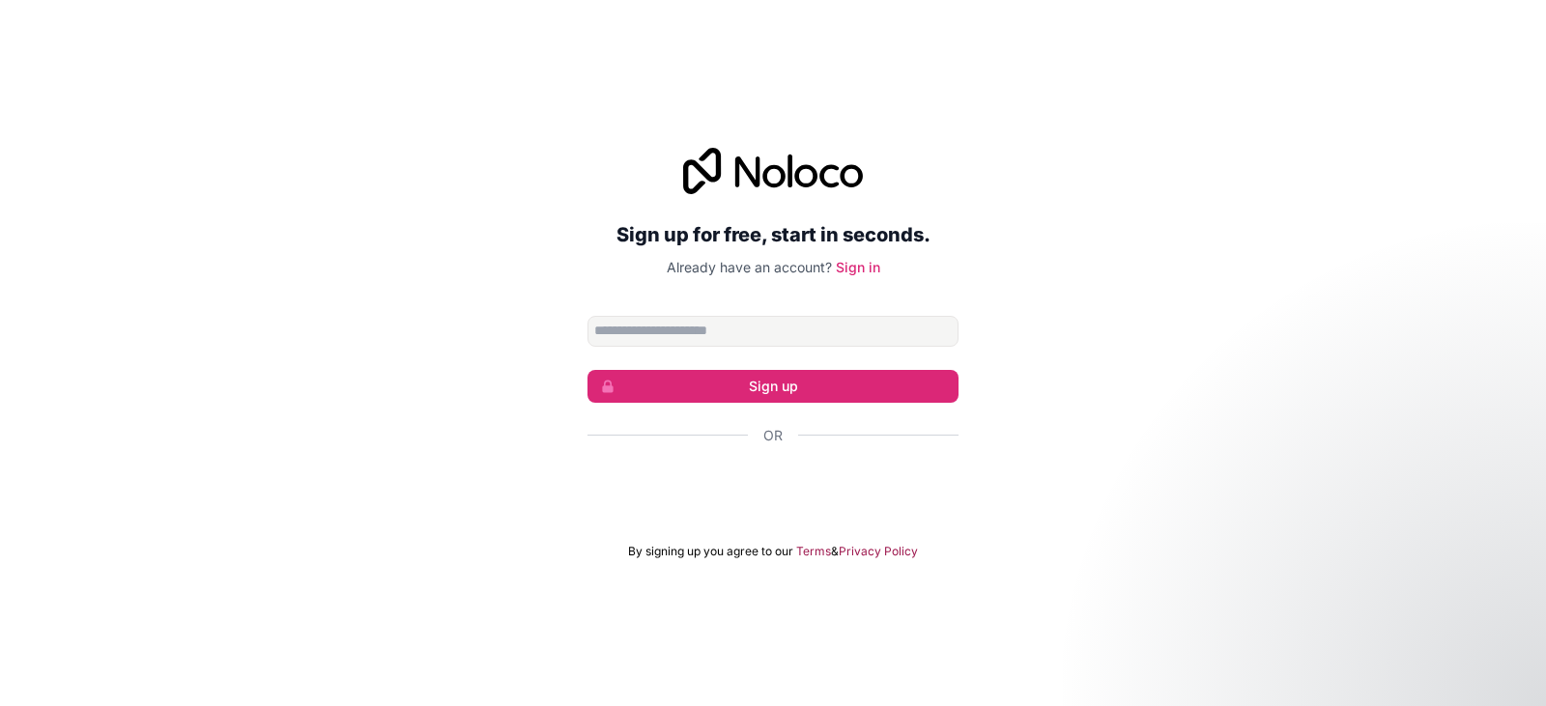  Describe the element at coordinates (773, 386) in the screenshot. I see `button: Sign up` at that location.